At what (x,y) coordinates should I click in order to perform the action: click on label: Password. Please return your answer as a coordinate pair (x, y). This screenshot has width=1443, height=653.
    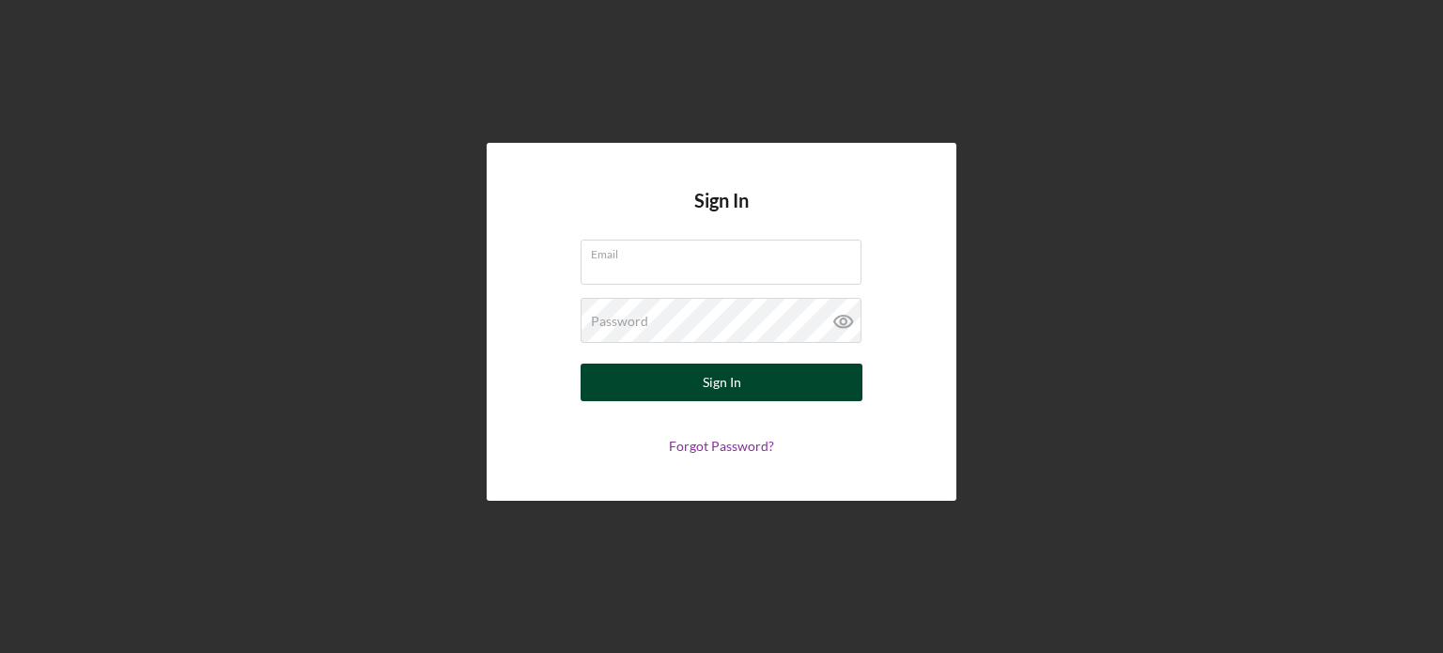
    Looking at the image, I should click on (619, 321).